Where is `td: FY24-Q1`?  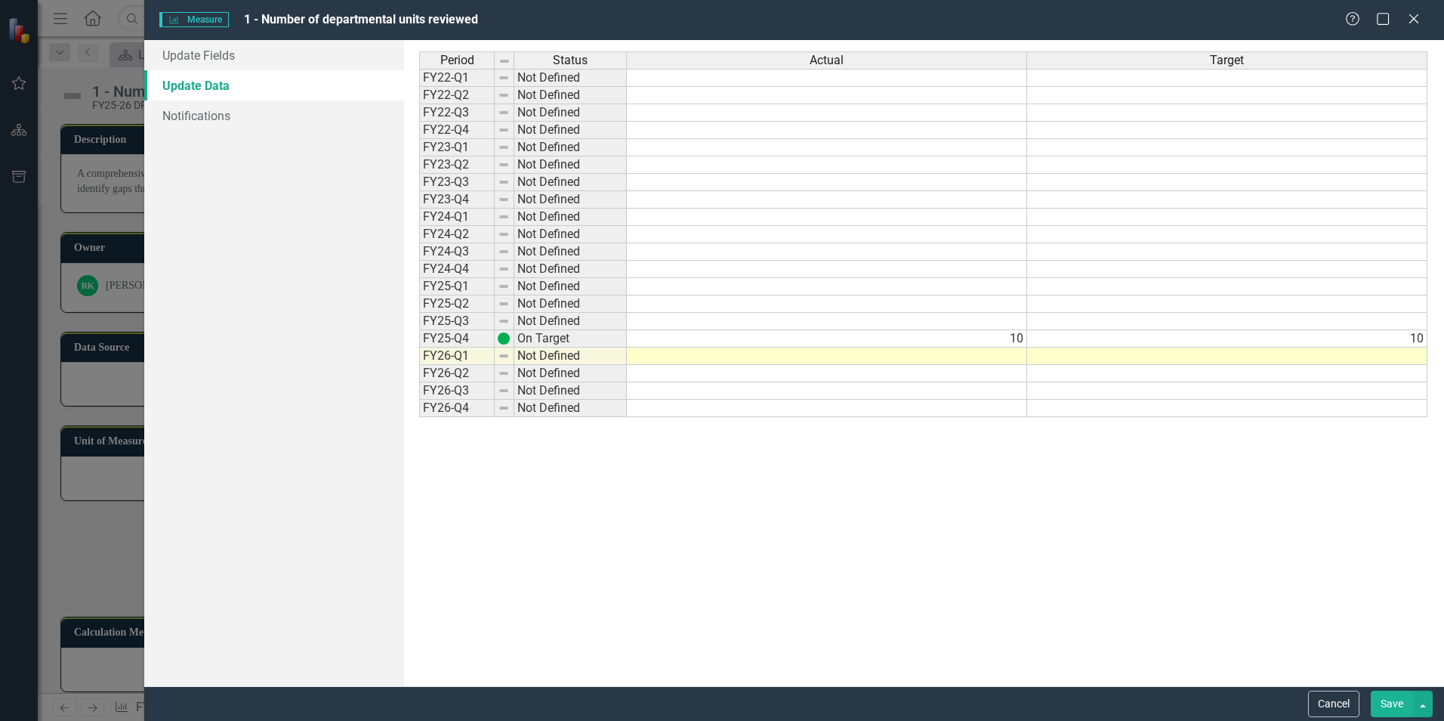 td: FY24-Q1 is located at coordinates (457, 217).